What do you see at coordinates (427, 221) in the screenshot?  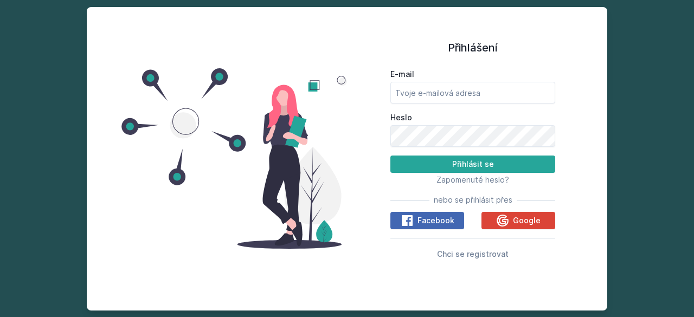 I see `button: Facebook` at bounding box center [427, 221].